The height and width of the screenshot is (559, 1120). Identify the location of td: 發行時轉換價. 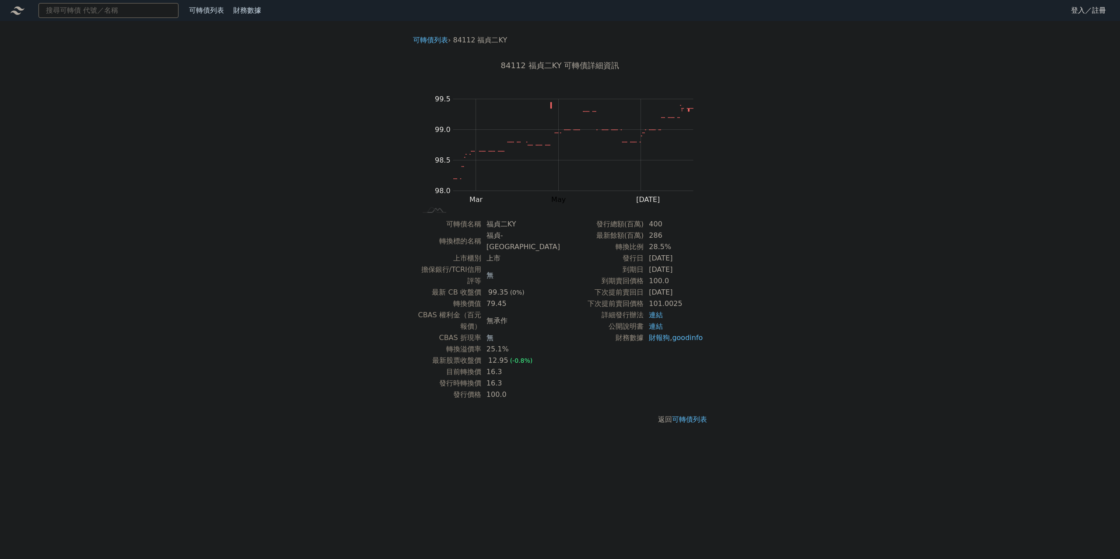
(449, 384).